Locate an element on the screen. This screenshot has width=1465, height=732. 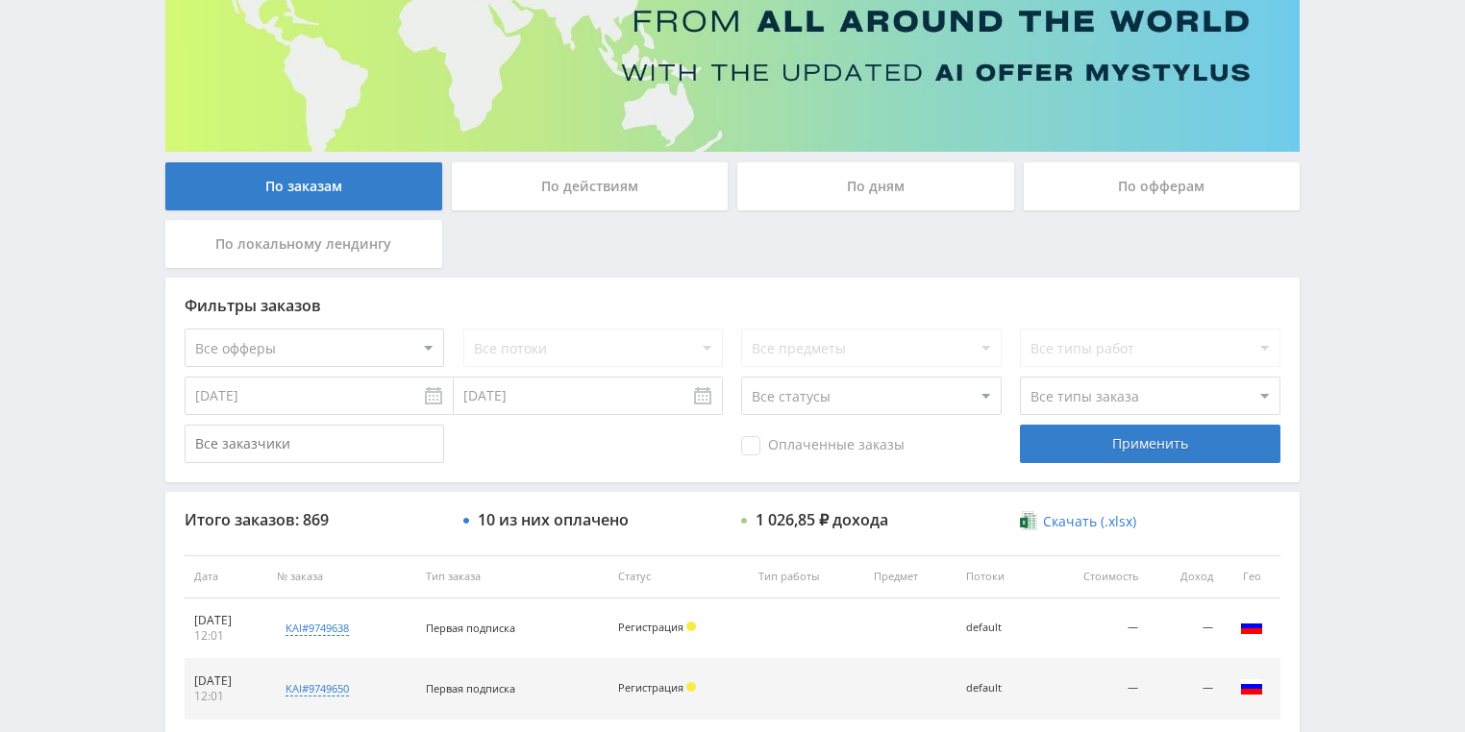
span: Оплаченные заказы is located at coordinates (823, 446).